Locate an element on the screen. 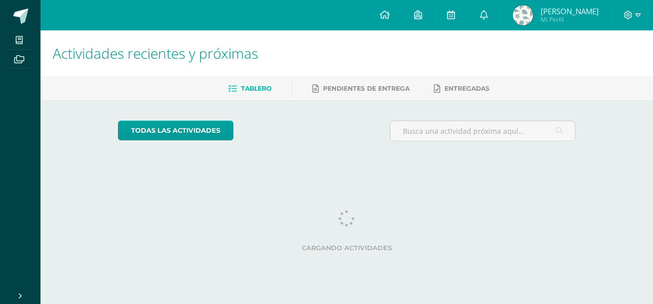 Image resolution: width=653 pixels, height=304 pixels. span: Mi Perfil is located at coordinates (569, 19).